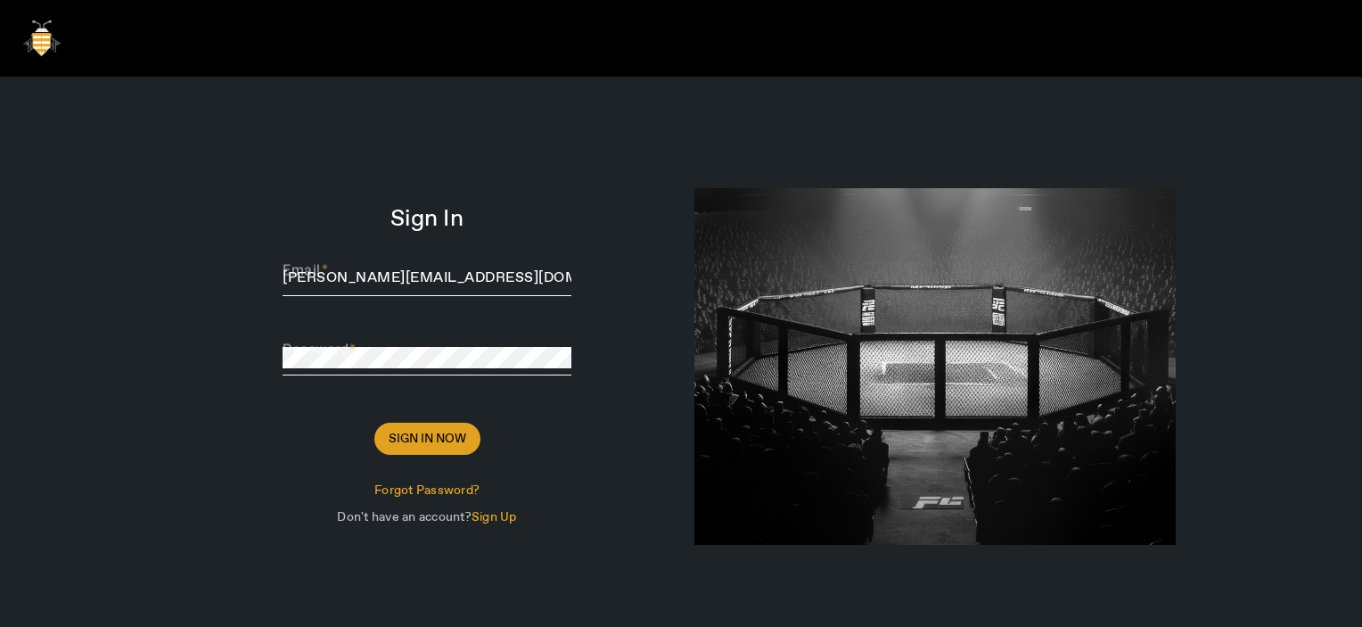  Describe the element at coordinates (316, 349) in the screenshot. I see `mat-label: Password` at that location.